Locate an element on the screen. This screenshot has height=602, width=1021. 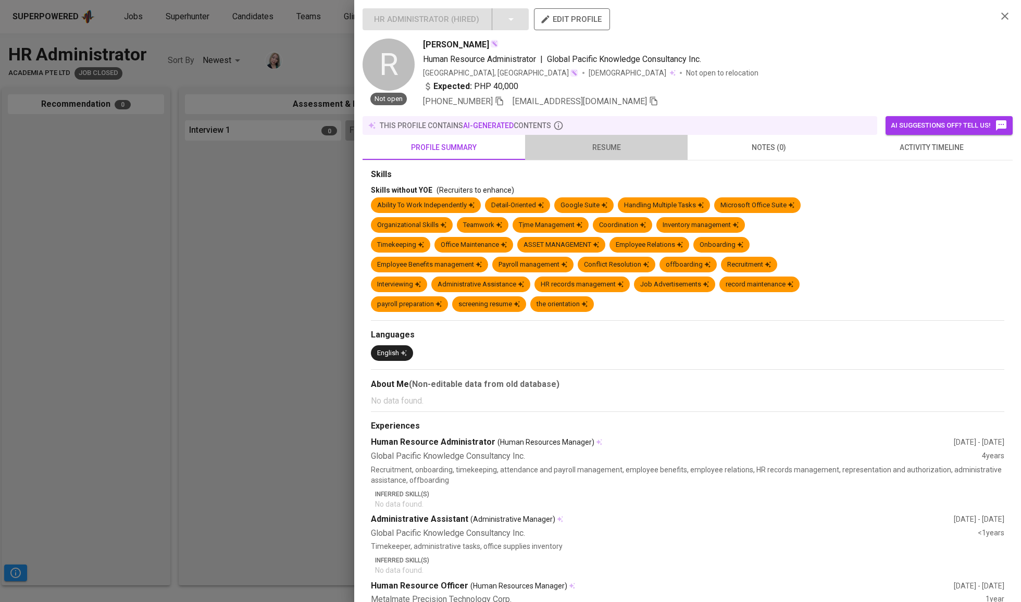
span: (Recruiters to enhance) is located at coordinates (475, 190).